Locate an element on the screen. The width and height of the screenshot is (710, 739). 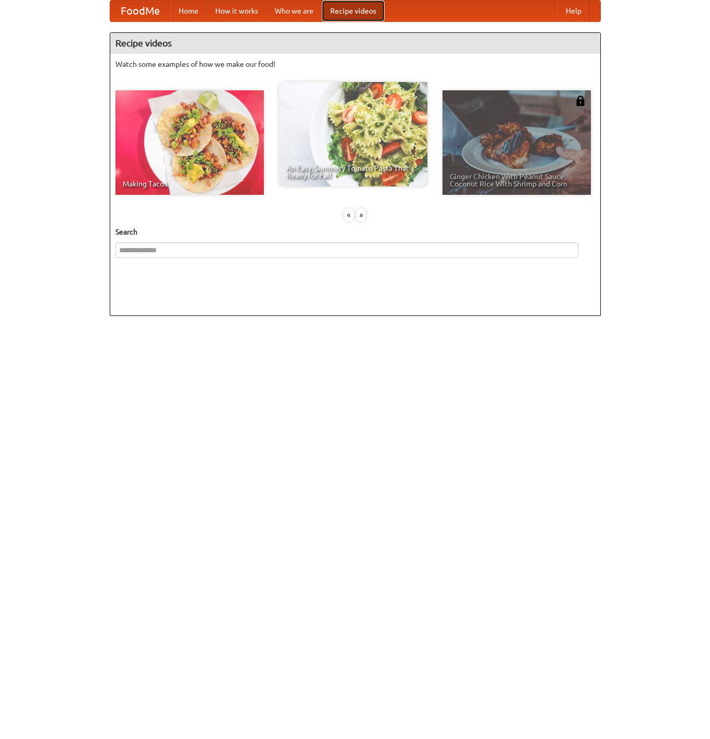
img: 483408.png is located at coordinates (580, 101).